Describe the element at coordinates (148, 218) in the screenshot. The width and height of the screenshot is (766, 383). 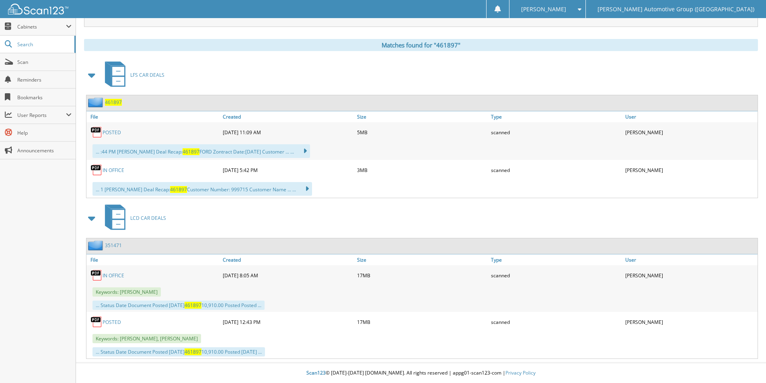
I see `span: LCD CAR DEALS` at that location.